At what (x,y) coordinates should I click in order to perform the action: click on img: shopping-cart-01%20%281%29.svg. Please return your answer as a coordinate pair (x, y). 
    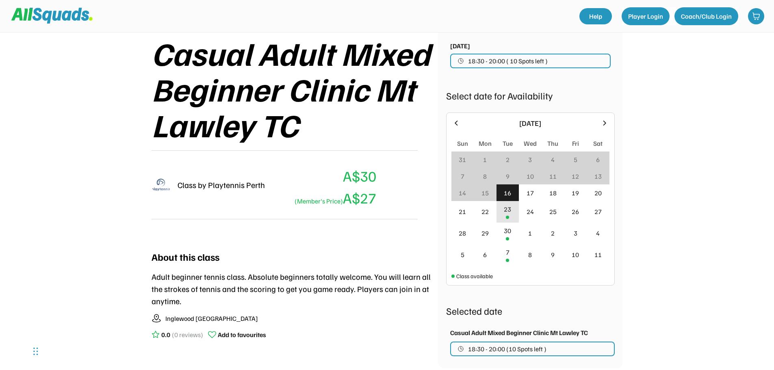
    Looking at the image, I should click on (756, 16).